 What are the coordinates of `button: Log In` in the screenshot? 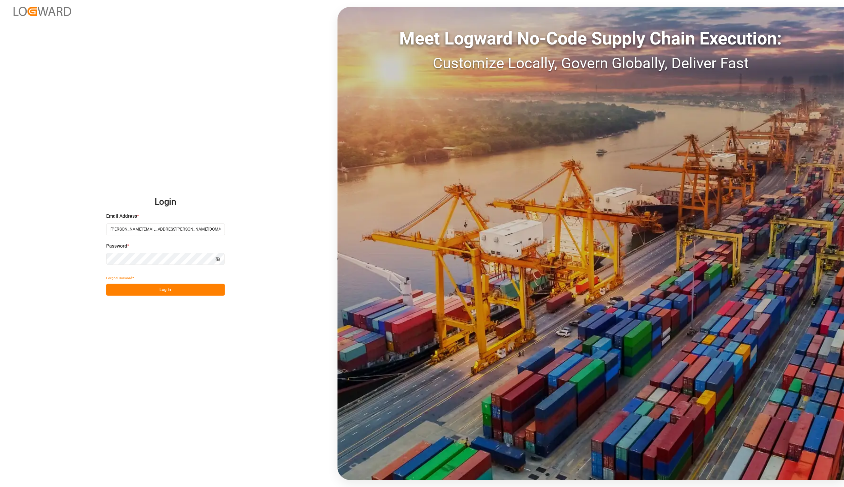 It's located at (166, 289).